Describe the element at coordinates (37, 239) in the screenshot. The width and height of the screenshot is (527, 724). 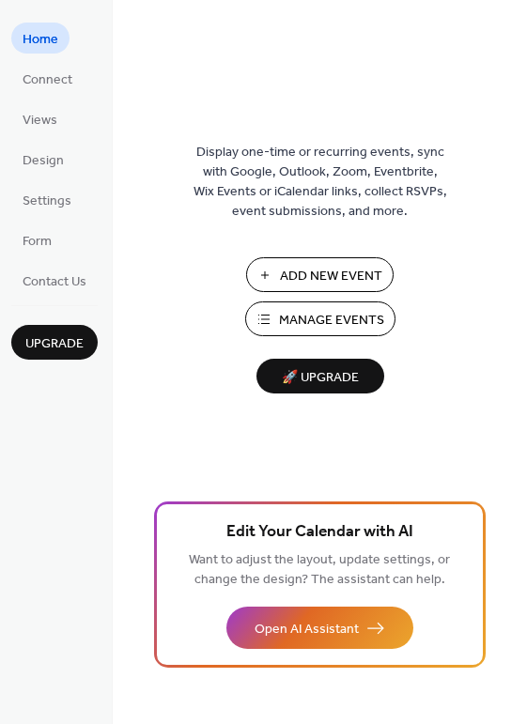
I see `a: Form` at that location.